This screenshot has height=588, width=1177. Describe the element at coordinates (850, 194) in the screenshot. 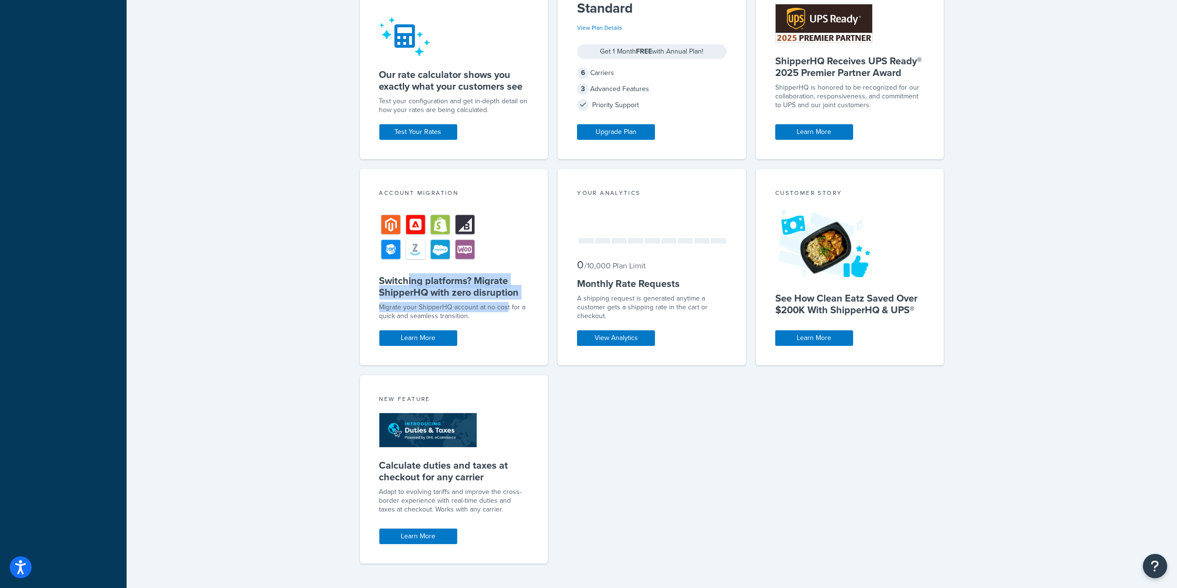

I see `div: Customer Story` at that location.